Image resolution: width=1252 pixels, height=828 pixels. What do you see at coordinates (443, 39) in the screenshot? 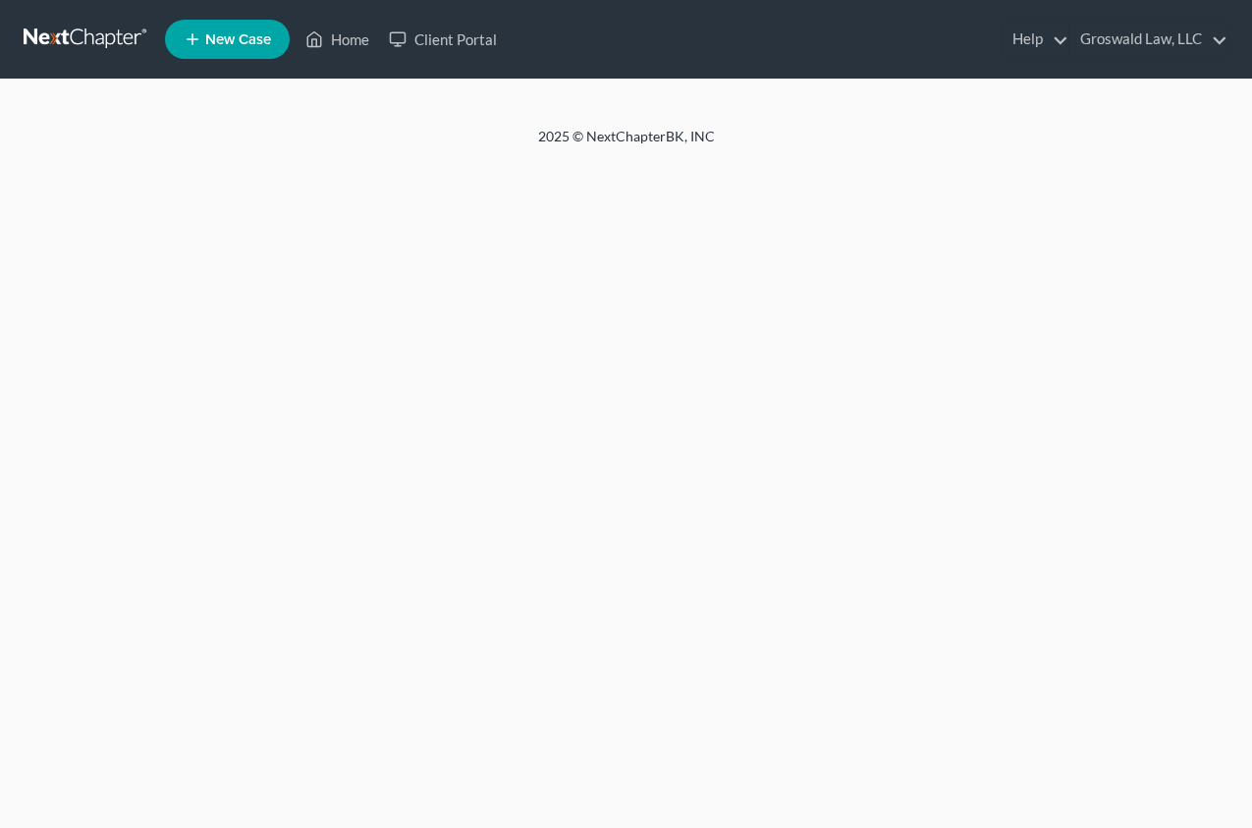
I see `a: Client Portal` at bounding box center [443, 39].